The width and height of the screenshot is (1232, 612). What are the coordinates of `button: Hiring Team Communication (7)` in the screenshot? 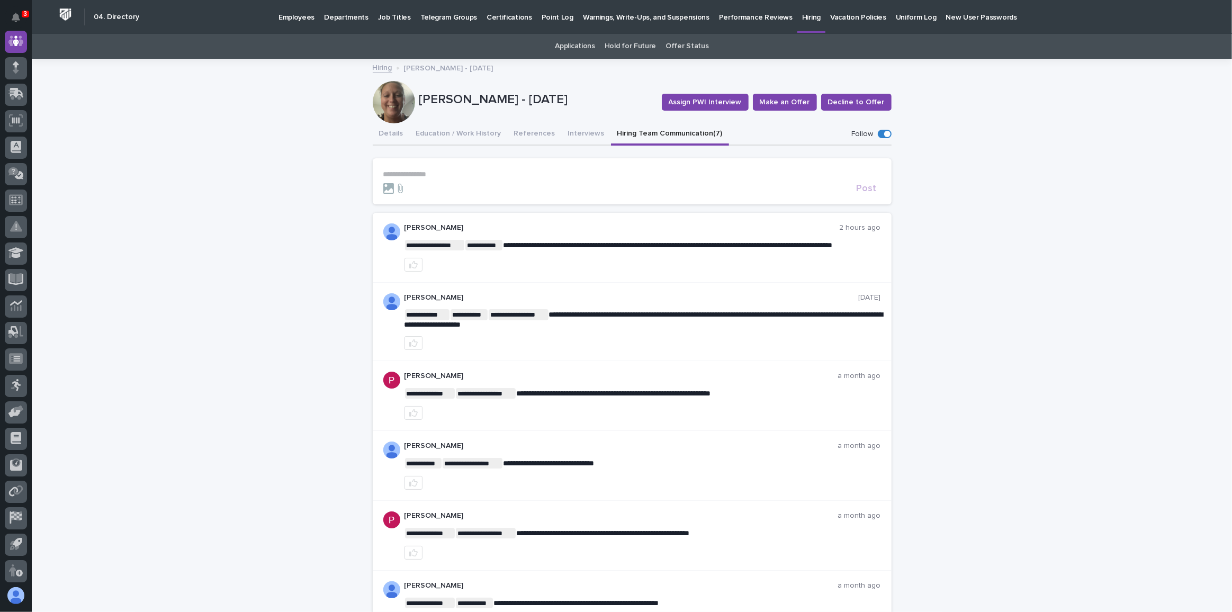 It's located at (670, 134).